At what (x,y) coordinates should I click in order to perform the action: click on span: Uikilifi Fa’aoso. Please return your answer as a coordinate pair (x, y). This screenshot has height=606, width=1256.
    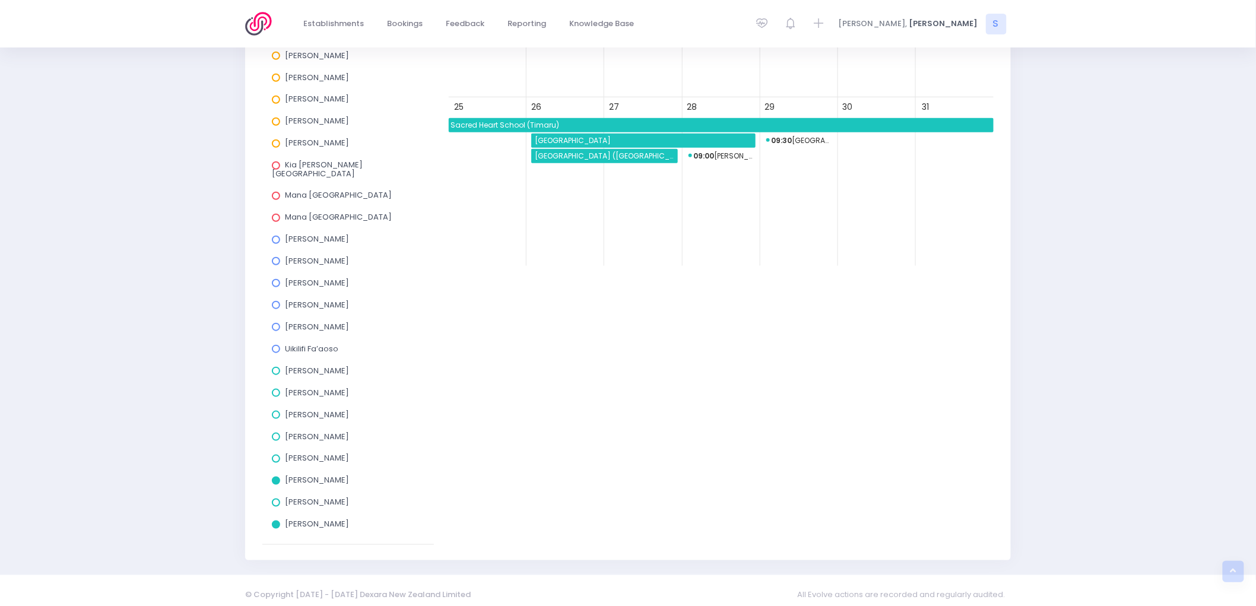
    Looking at the image, I should click on (312, 348).